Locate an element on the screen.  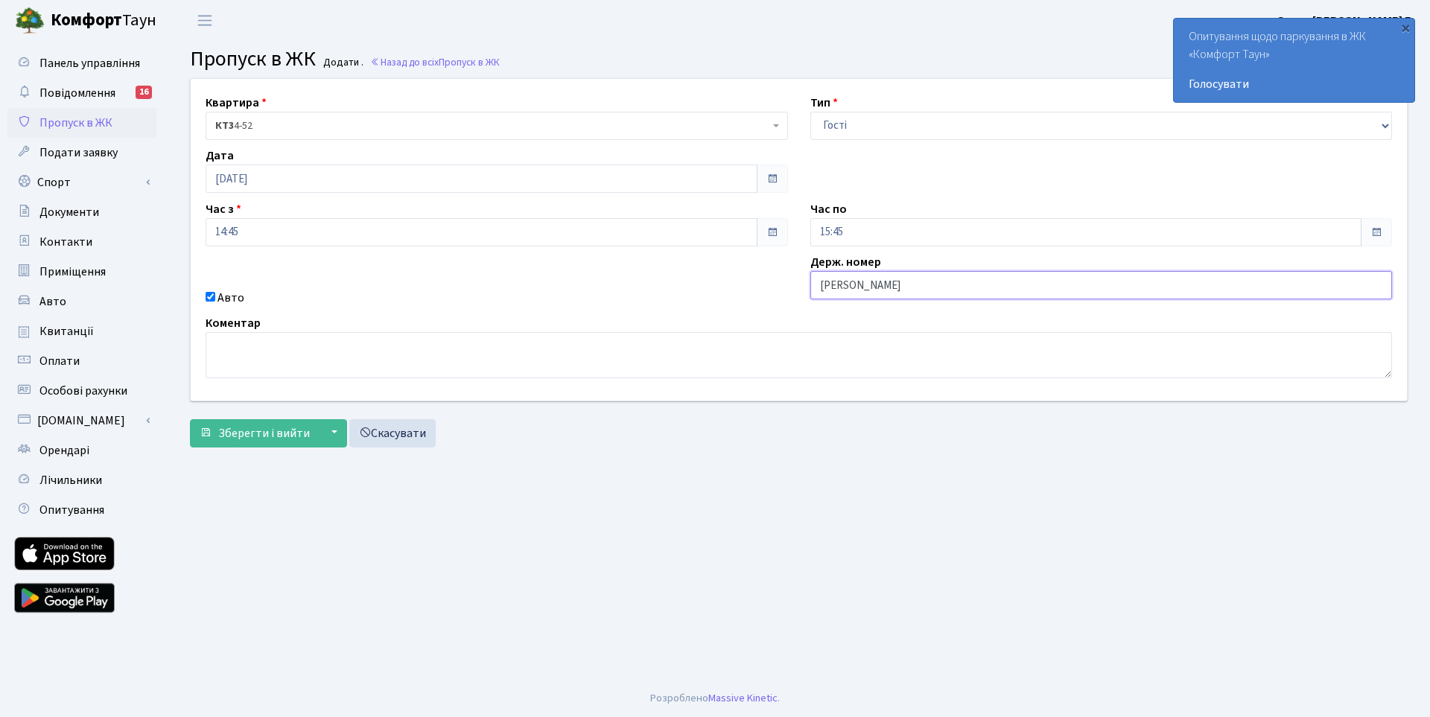
span: Оплати is located at coordinates (60, 361).